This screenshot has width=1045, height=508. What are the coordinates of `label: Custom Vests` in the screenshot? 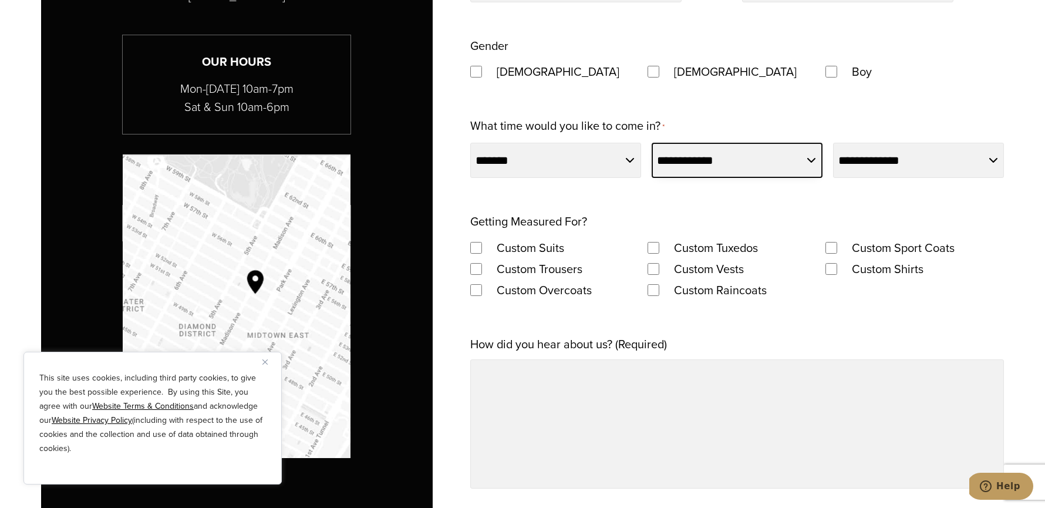 It's located at (709, 269).